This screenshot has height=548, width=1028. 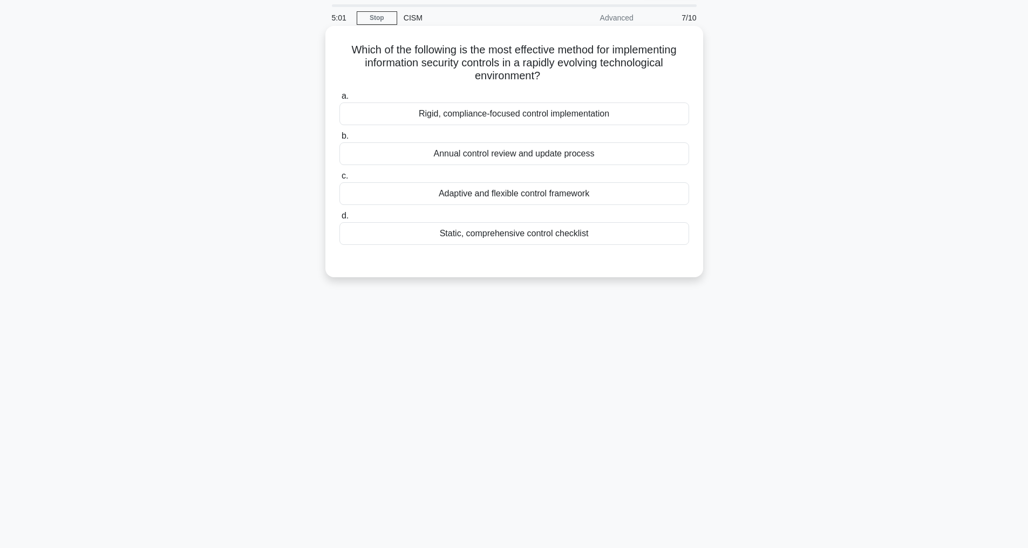 I want to click on div: Advanced, so click(x=593, y=18).